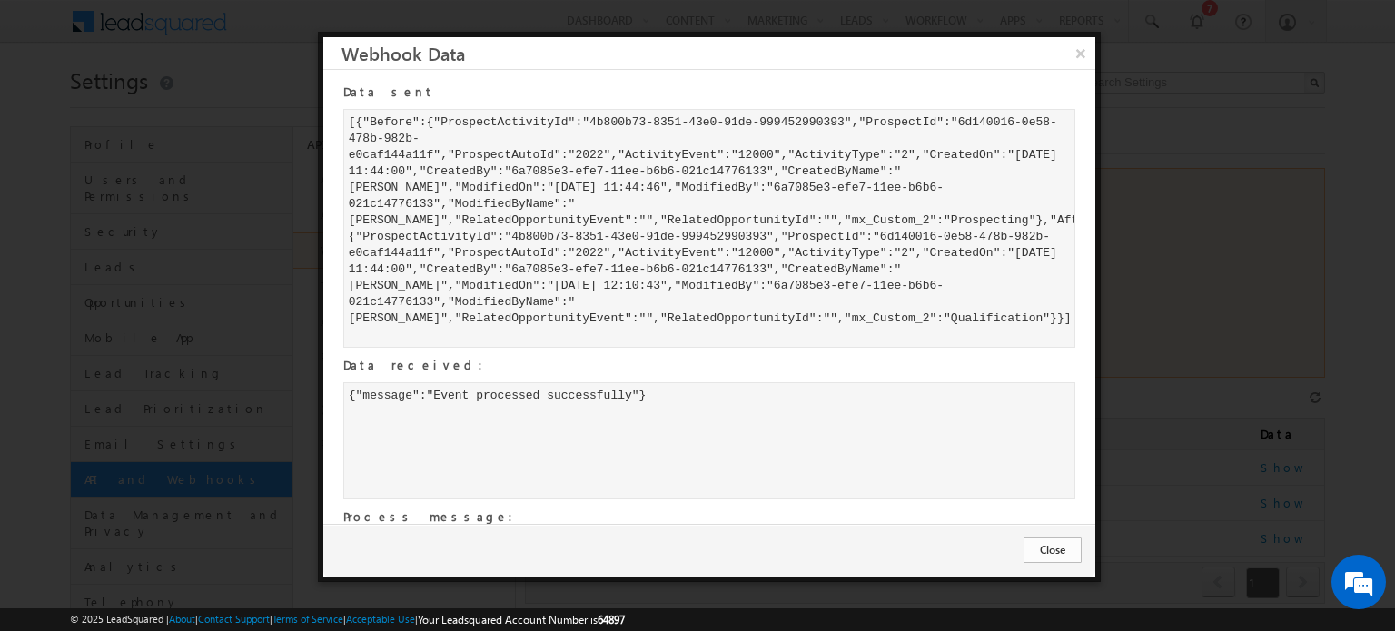 Image resolution: width=1395 pixels, height=631 pixels. Describe the element at coordinates (719, 53) in the screenshot. I see `h3: Webhook Data` at that location.